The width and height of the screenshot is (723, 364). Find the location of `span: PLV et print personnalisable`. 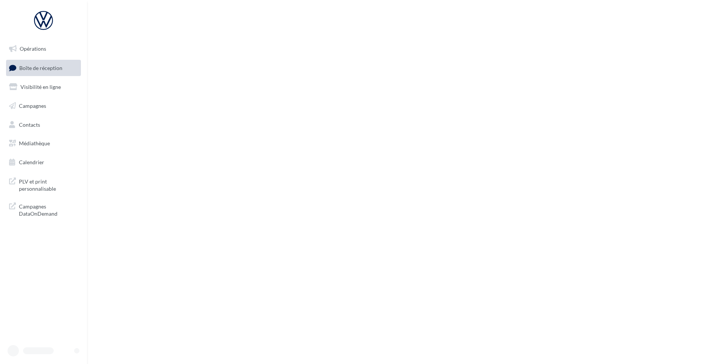

span: PLV et print personnalisable is located at coordinates (48, 184).